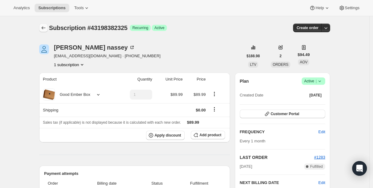 This screenshot has height=188, width=373. I want to click on button: Help, so click(319, 8).